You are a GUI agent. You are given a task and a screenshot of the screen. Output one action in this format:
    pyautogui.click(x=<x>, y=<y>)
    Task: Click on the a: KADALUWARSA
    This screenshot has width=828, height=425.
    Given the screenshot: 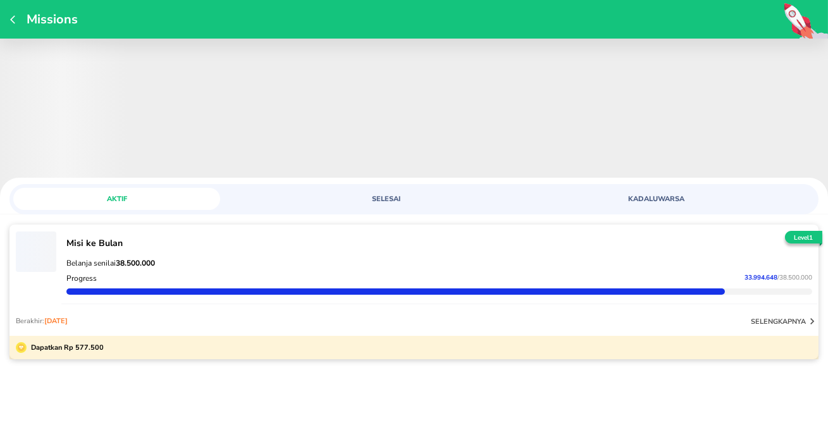 What is the action you would take?
    pyautogui.click(x=684, y=199)
    